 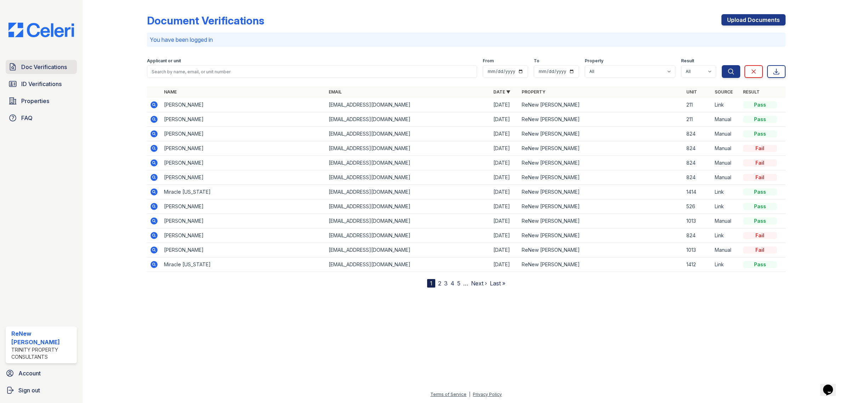 What do you see at coordinates (498, 283) in the screenshot?
I see `a: Last »` at bounding box center [498, 283].